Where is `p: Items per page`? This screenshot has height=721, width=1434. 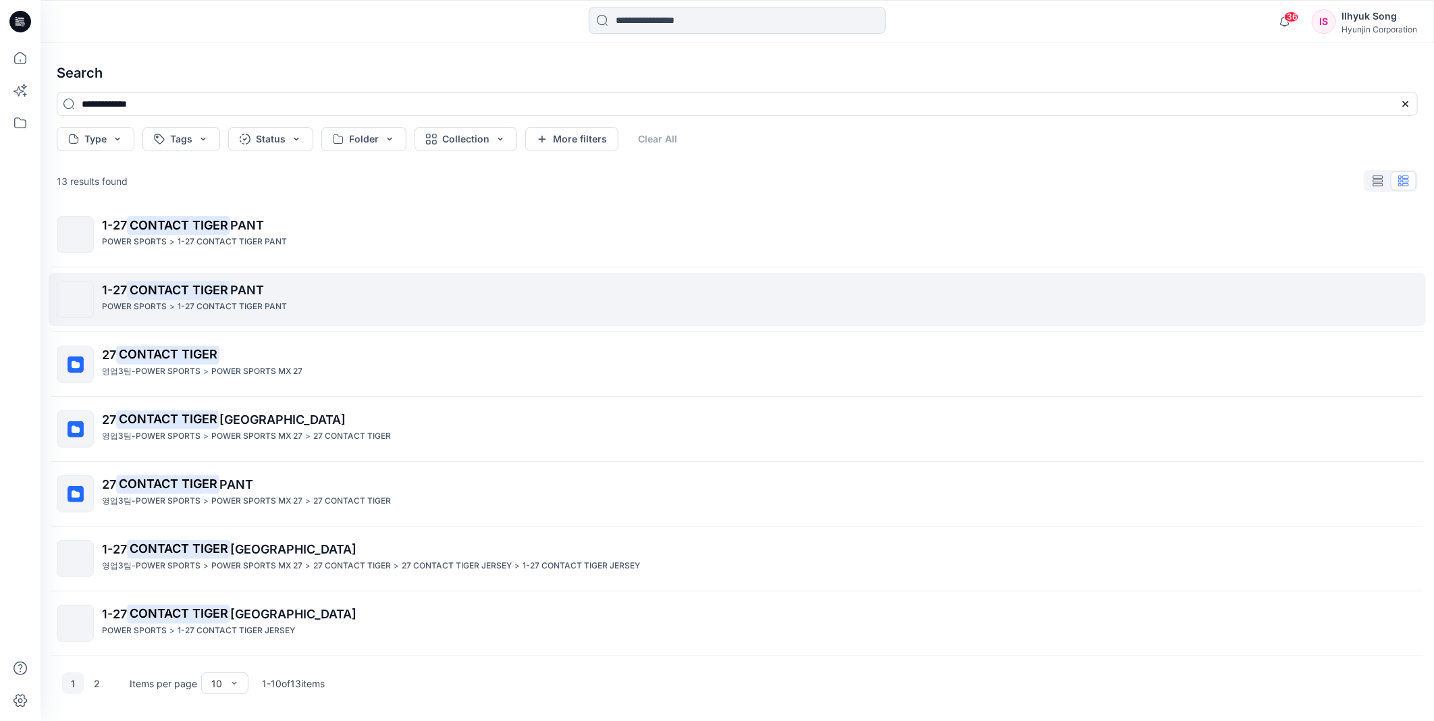 p: Items per page is located at coordinates (163, 683).